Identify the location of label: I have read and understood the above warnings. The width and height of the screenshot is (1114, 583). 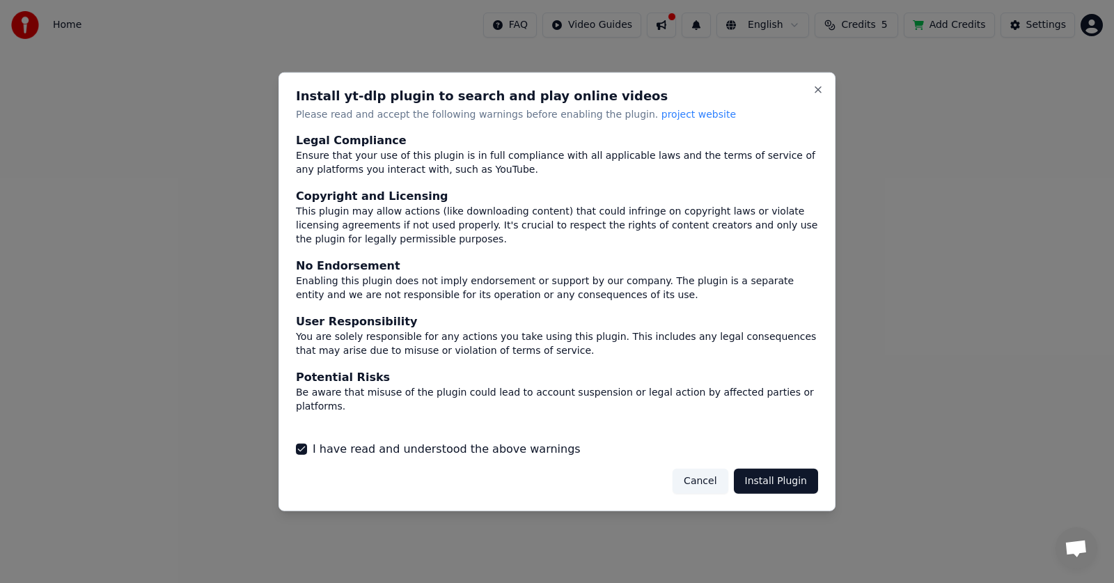
(446, 449).